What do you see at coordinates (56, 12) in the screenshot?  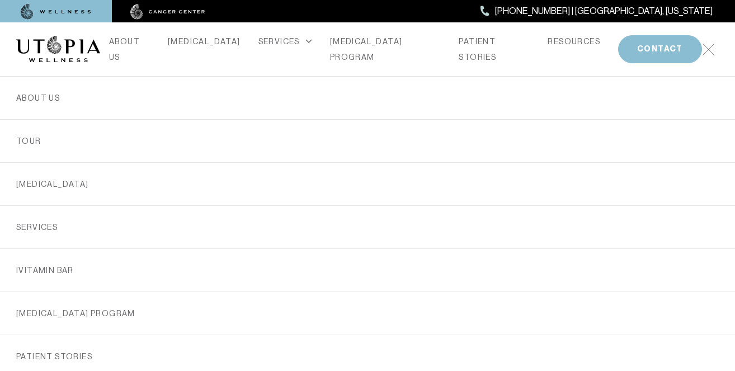 I see `img: wellness` at bounding box center [56, 12].